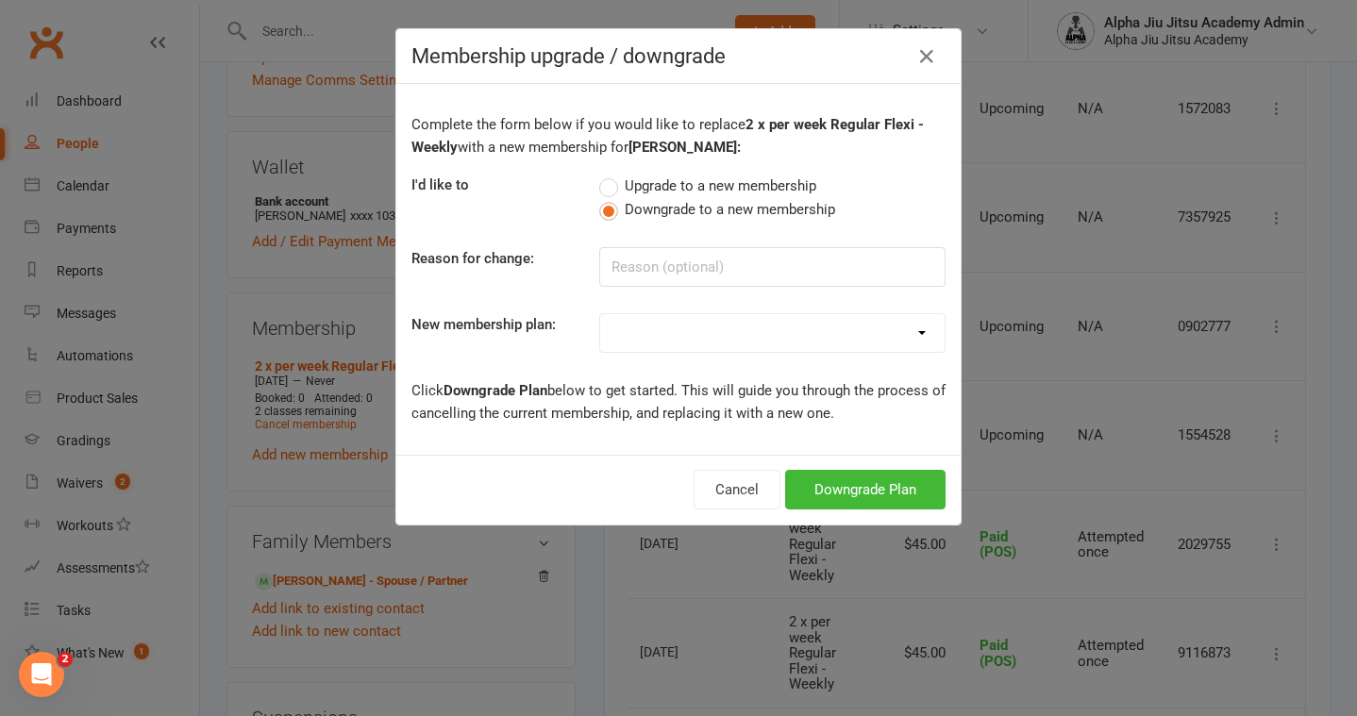  Describe the element at coordinates (772, 267) in the screenshot. I see `input: Reason (optional)` at that location.